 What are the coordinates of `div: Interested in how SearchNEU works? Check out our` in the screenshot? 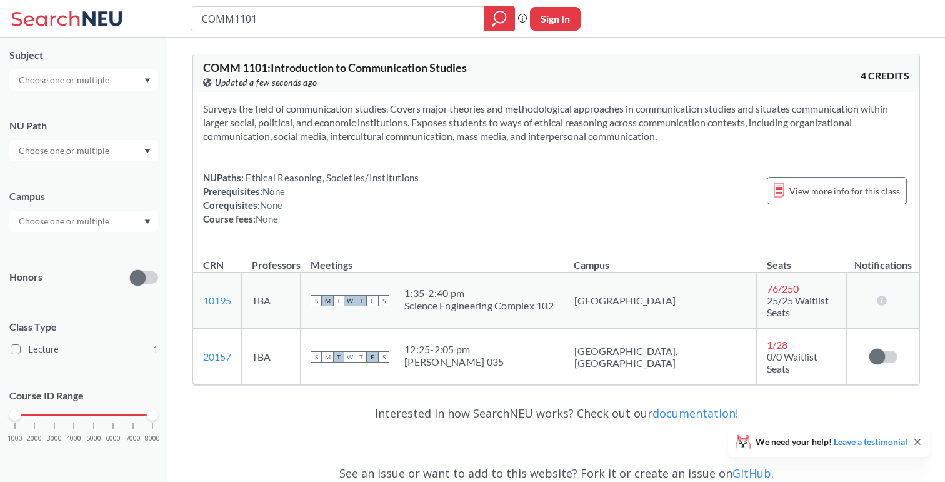 It's located at (556, 413).